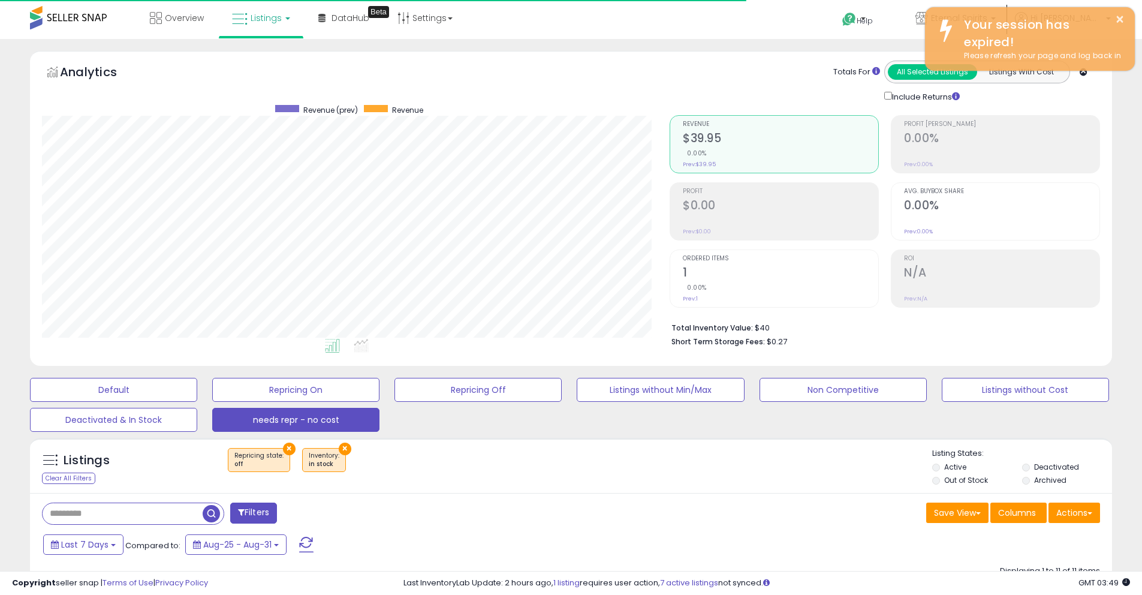  I want to click on h2: 1, so click(780, 273).